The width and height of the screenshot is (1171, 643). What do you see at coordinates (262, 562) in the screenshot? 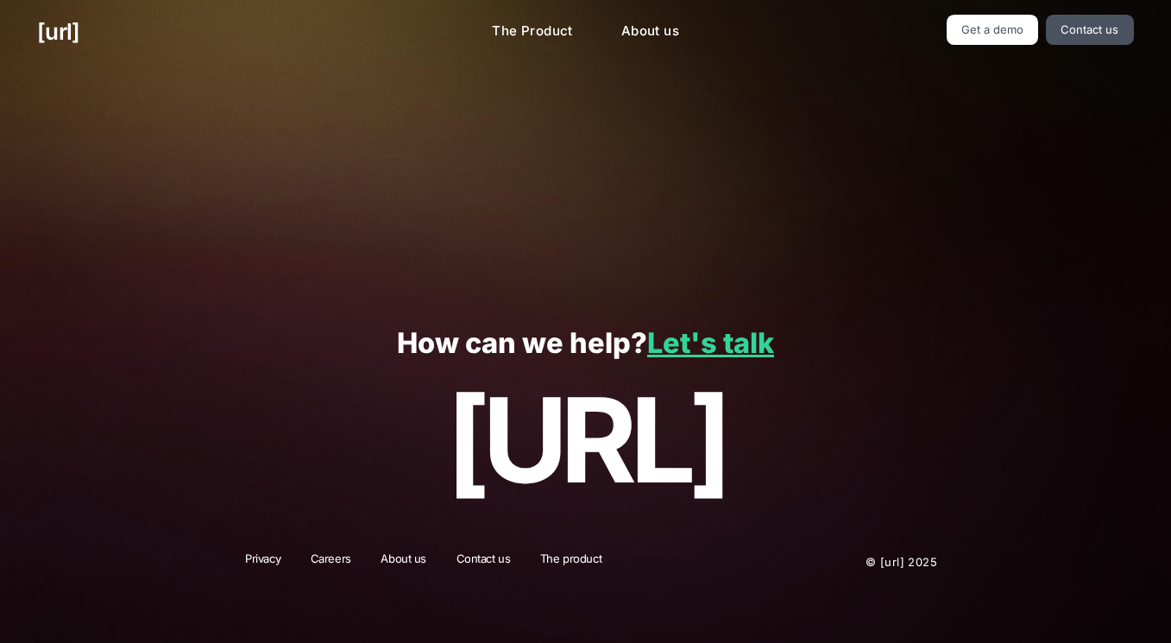
I see `a: Privacy` at bounding box center [262, 562].